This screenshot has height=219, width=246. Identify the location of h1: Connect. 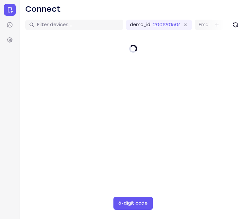
(43, 9).